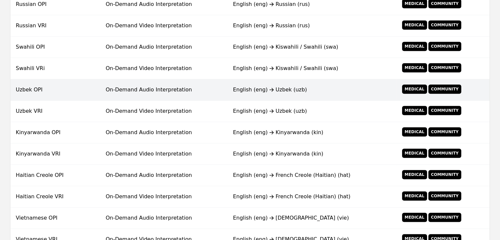 Image resolution: width=500 pixels, height=240 pixels. What do you see at coordinates (55, 111) in the screenshot?
I see `td: Uzbek VRI` at bounding box center [55, 111].